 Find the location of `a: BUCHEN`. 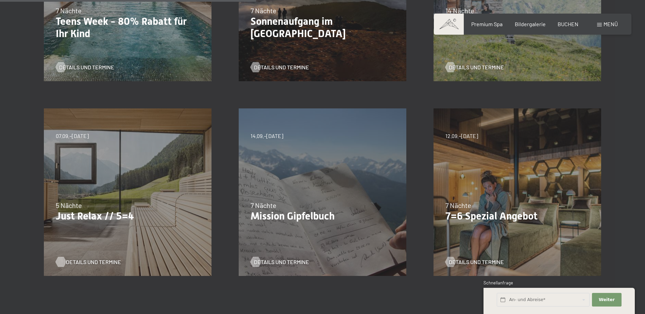

a: BUCHEN is located at coordinates (568, 24).